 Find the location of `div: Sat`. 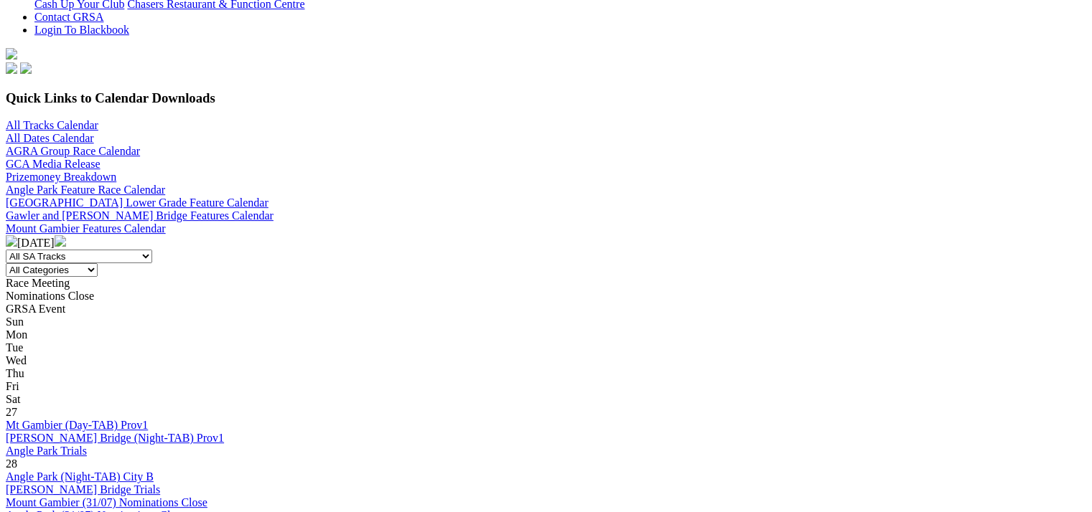

div: Sat is located at coordinates (545, 400).